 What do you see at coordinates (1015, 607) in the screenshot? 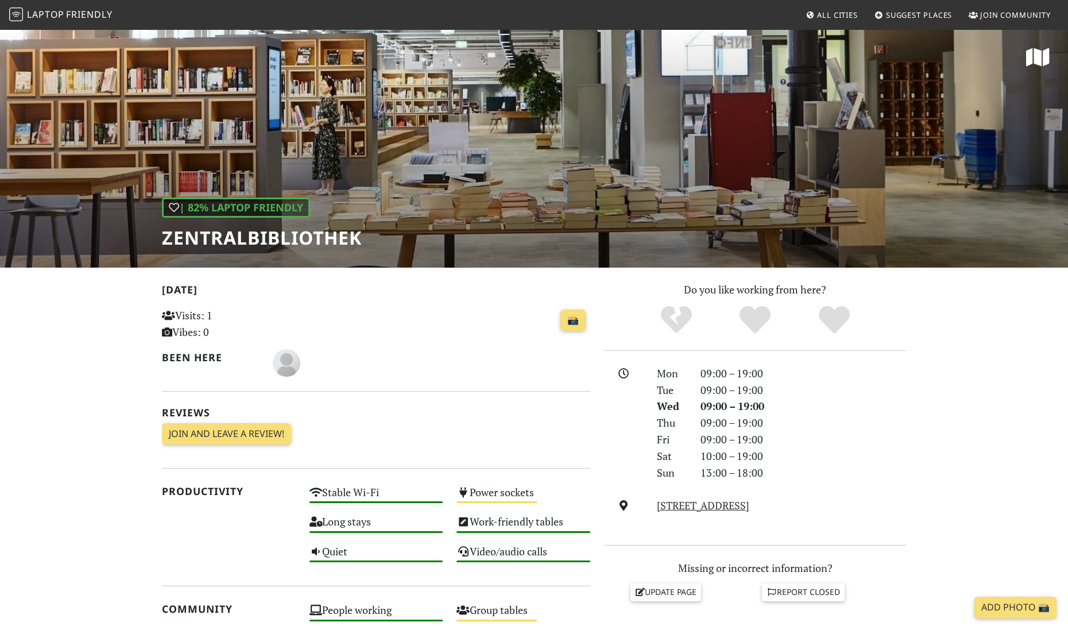
I see `a: Add Photo 📸` at bounding box center [1015, 607].